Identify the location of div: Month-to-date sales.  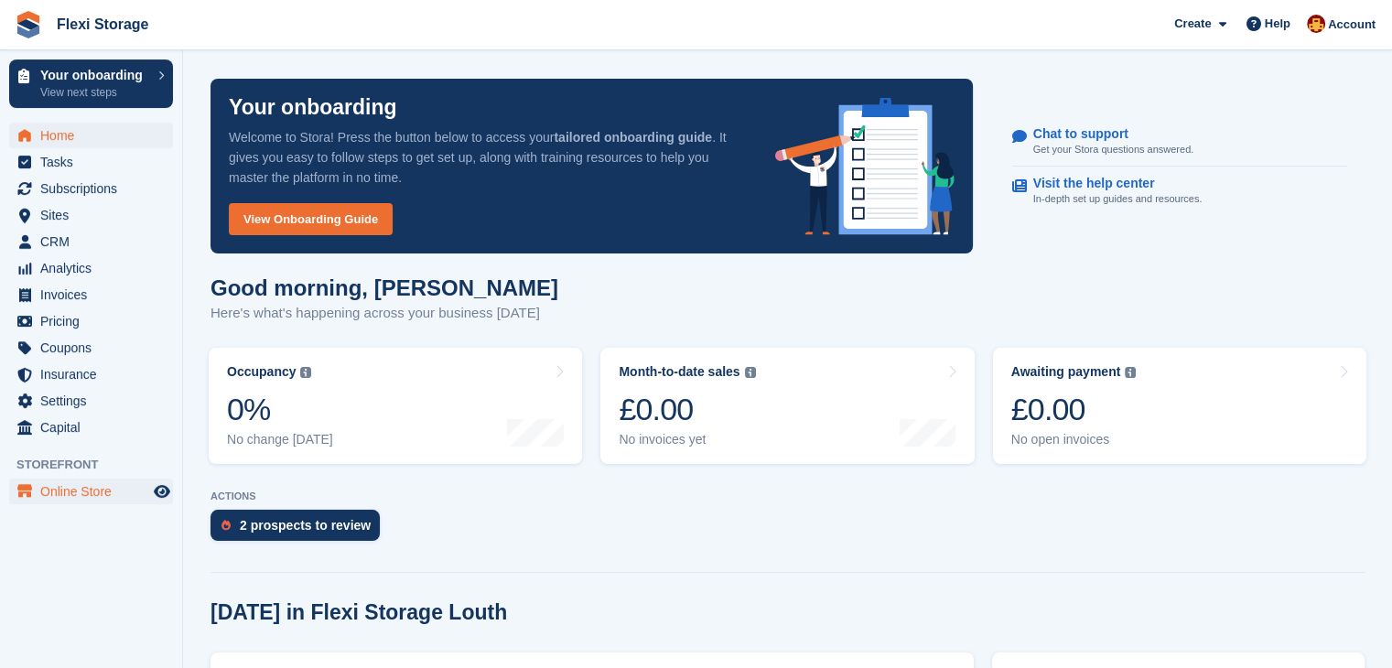
(679, 372).